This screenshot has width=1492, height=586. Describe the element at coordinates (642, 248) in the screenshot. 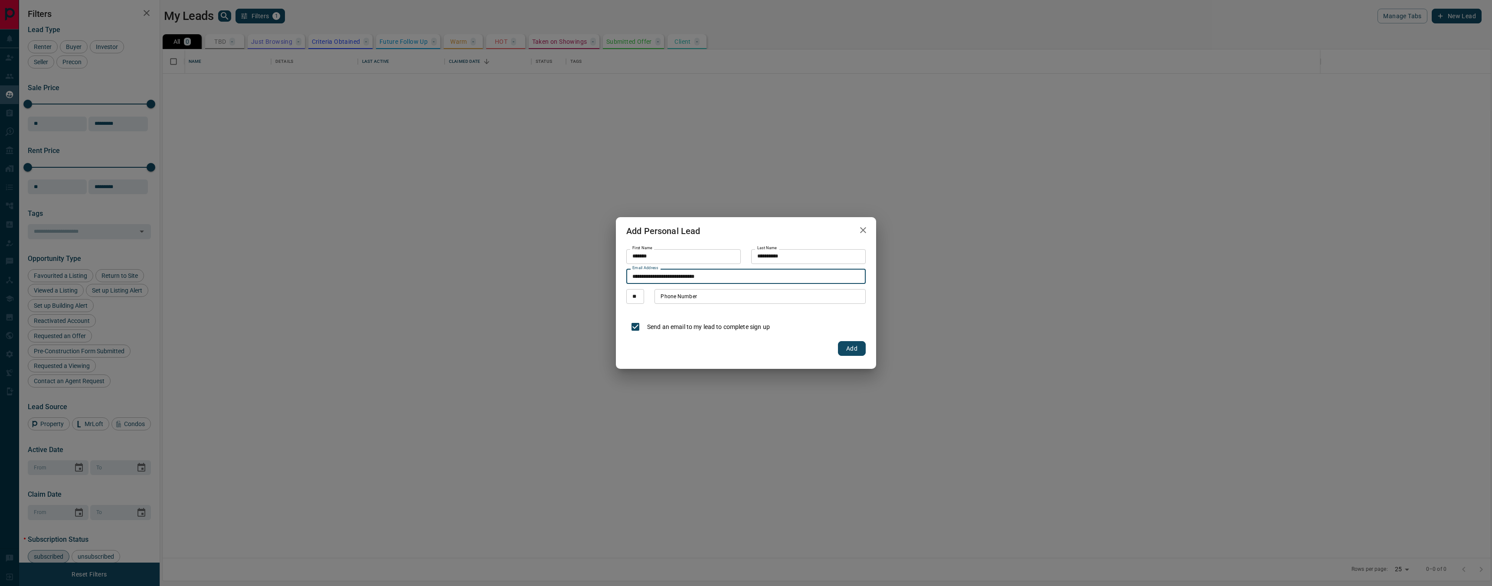

I see `label: First Name` at that location.